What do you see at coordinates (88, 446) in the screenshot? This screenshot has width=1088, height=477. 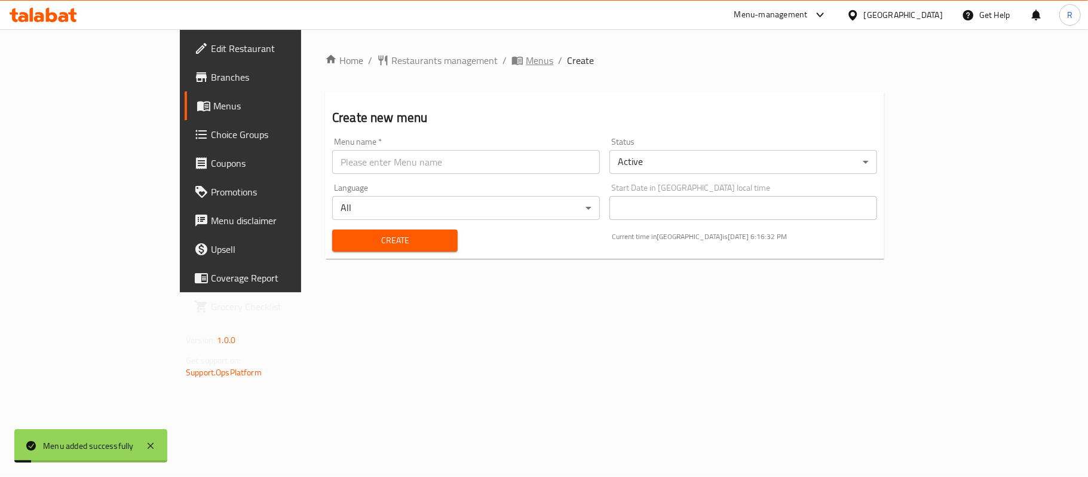 I see `div: Menu added successfully` at bounding box center [88, 446].